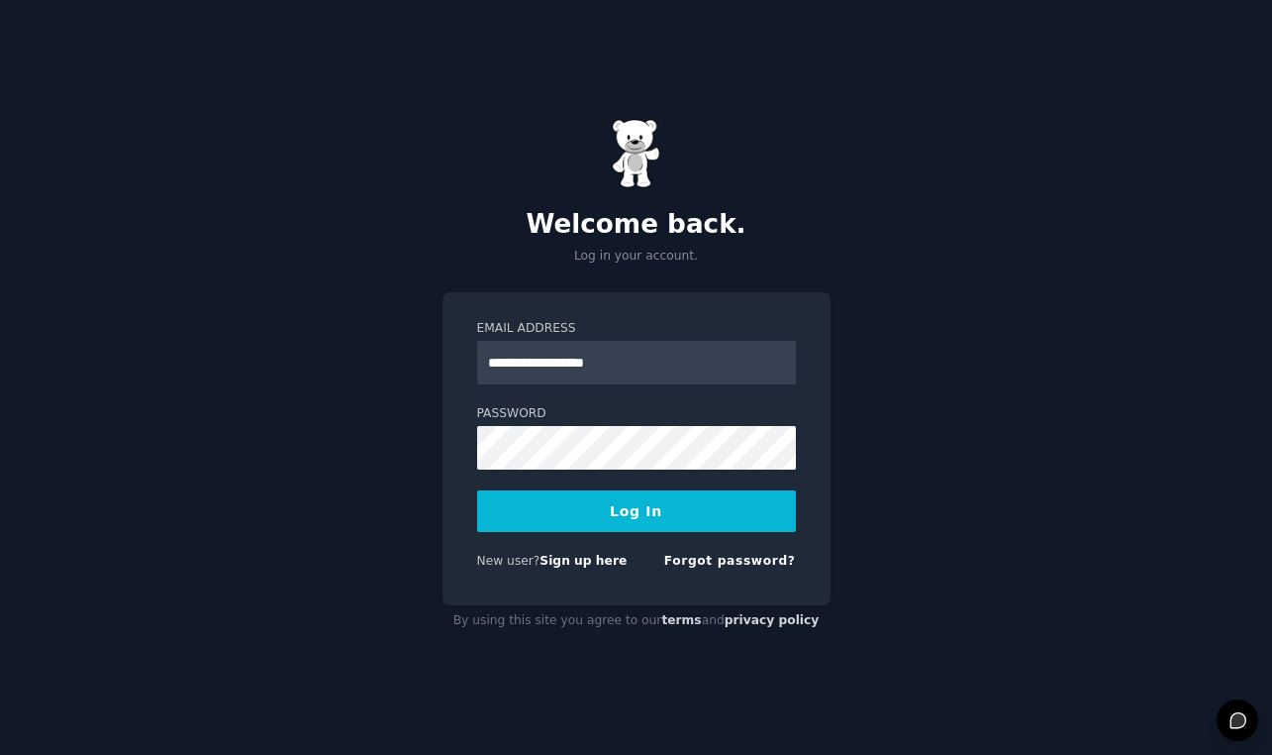 The height and width of the screenshot is (755, 1272). What do you see at coordinates (637, 414) in the screenshot?
I see `label: Password` at bounding box center [637, 414].